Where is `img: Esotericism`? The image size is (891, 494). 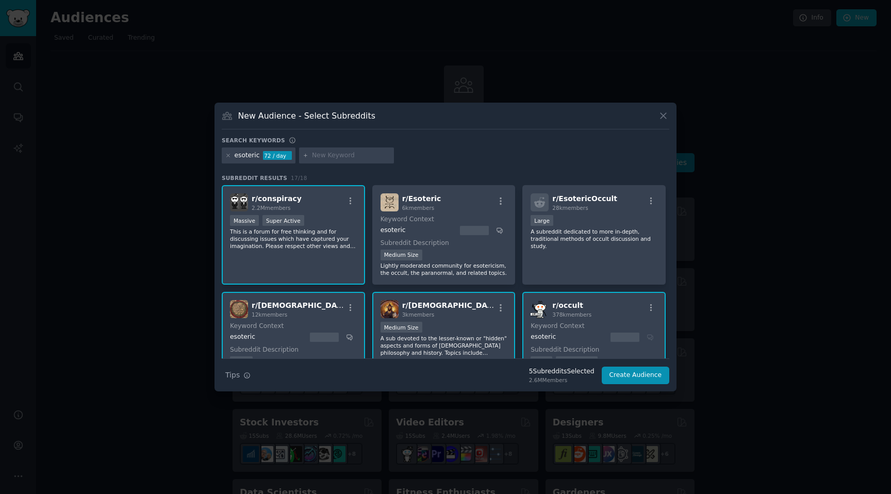 img: Esotericism is located at coordinates (239, 309).